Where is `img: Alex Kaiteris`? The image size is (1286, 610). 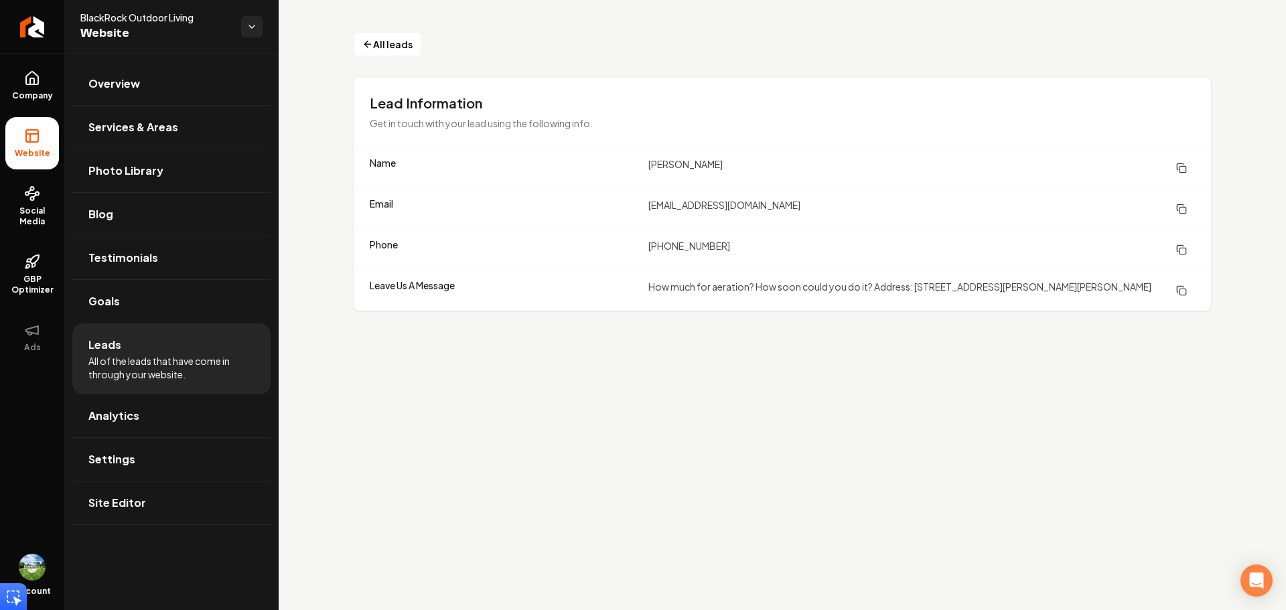
img: Alex Kaiteris is located at coordinates (32, 567).